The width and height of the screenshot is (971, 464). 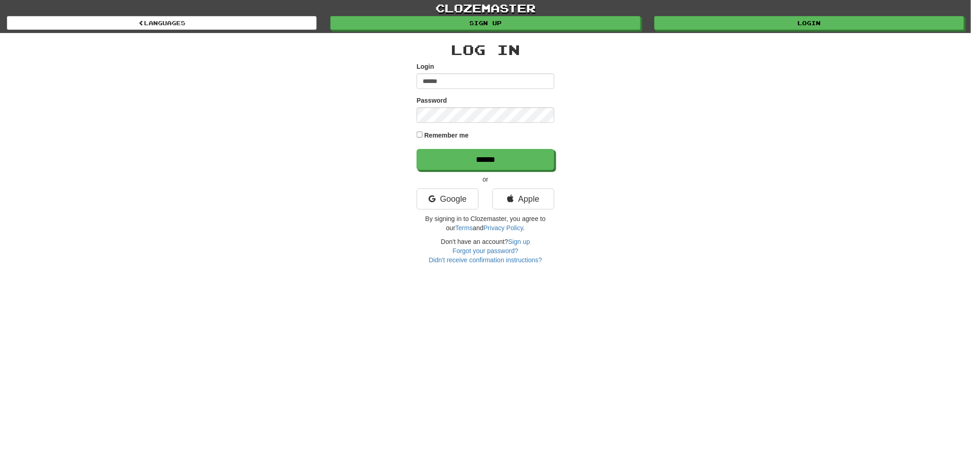 I want to click on a: Google, so click(x=447, y=199).